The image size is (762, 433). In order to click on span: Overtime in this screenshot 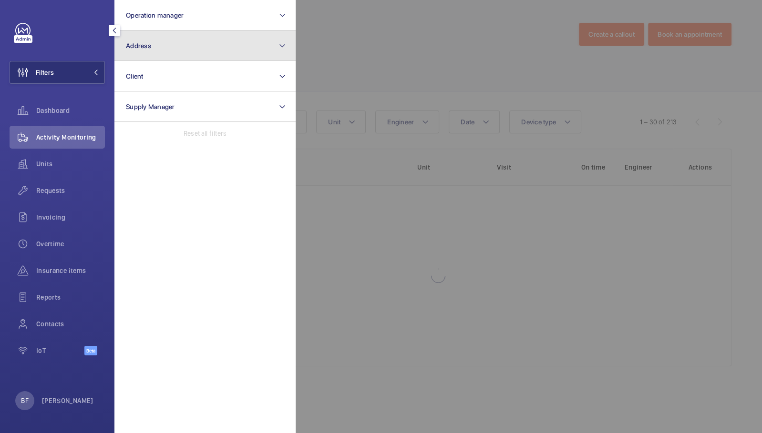, I will do `click(71, 244)`.